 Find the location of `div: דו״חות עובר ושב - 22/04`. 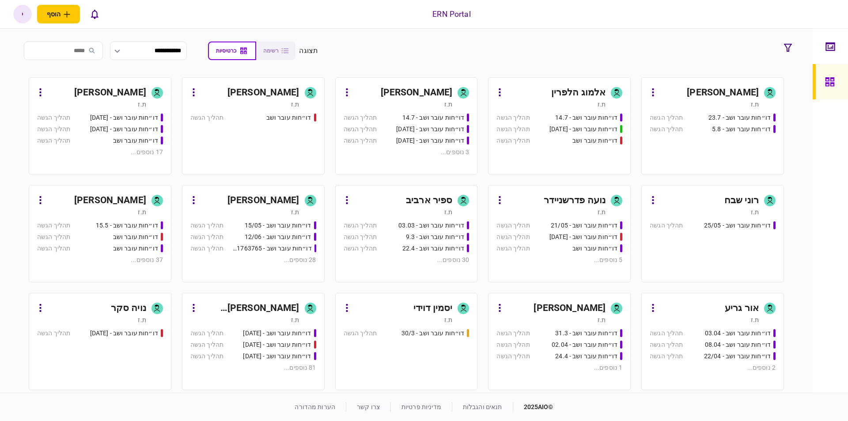

div: דו״חות עובר ושב - 22/04 is located at coordinates (737, 356).